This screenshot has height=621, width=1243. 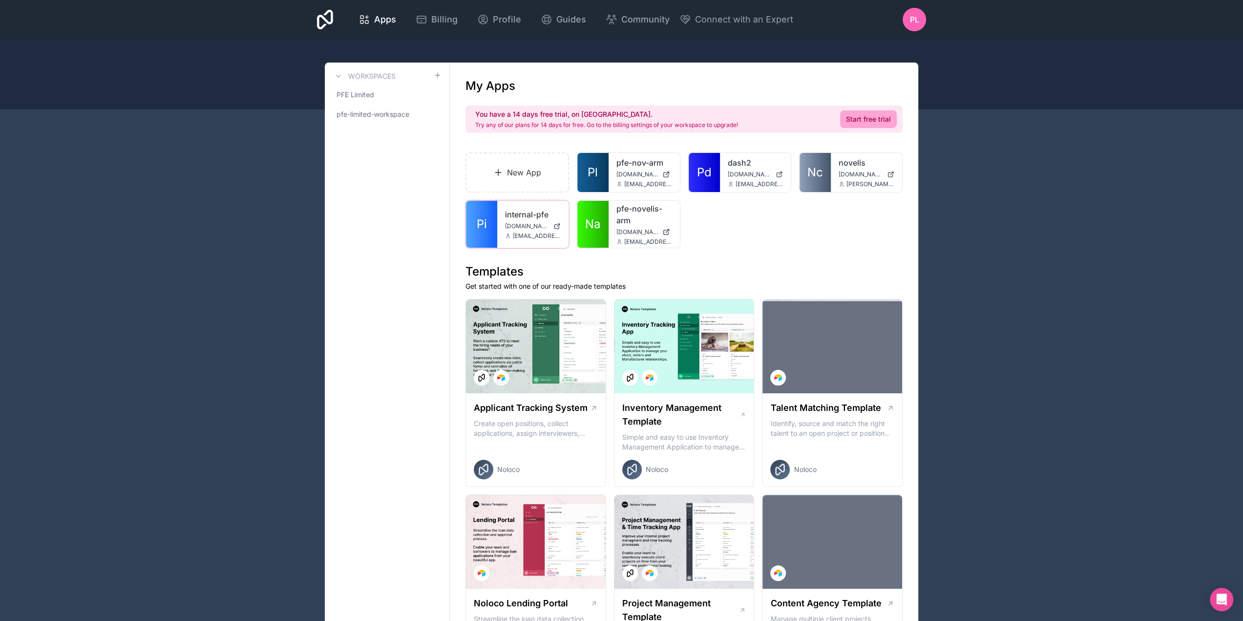 I want to click on h1: Noloco Lending Portal, so click(x=521, y=603).